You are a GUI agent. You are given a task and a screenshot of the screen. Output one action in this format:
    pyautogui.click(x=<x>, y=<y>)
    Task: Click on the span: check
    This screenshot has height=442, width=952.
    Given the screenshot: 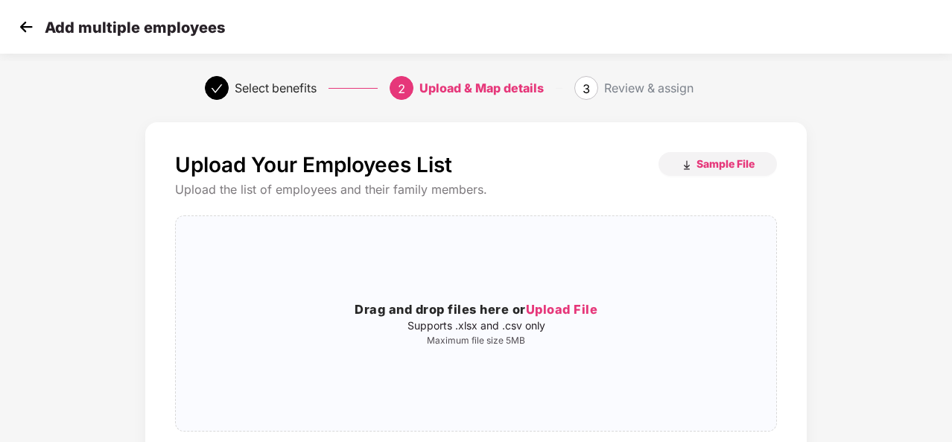 What is the action you would take?
    pyautogui.click(x=217, y=89)
    